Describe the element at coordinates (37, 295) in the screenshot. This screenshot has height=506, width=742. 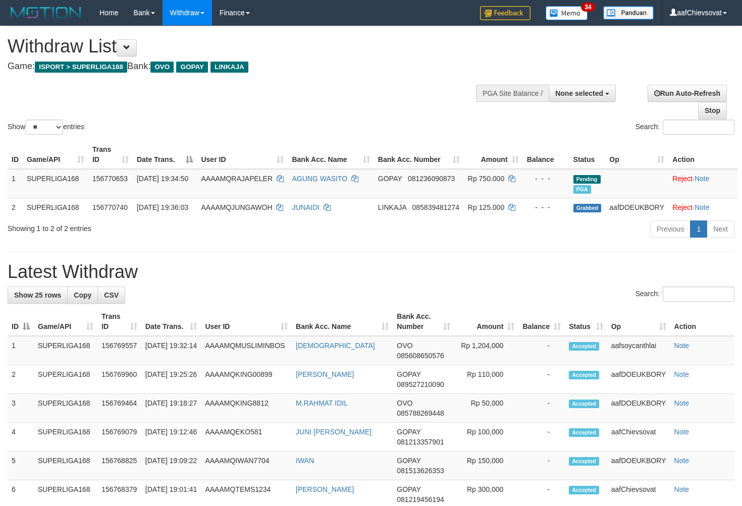
I see `span: Show 25 rows` at that location.